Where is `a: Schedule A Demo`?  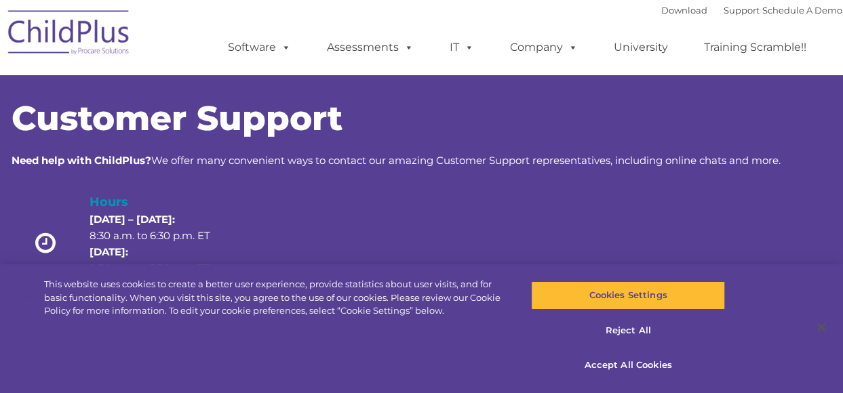
a: Schedule A Demo is located at coordinates (802, 10).